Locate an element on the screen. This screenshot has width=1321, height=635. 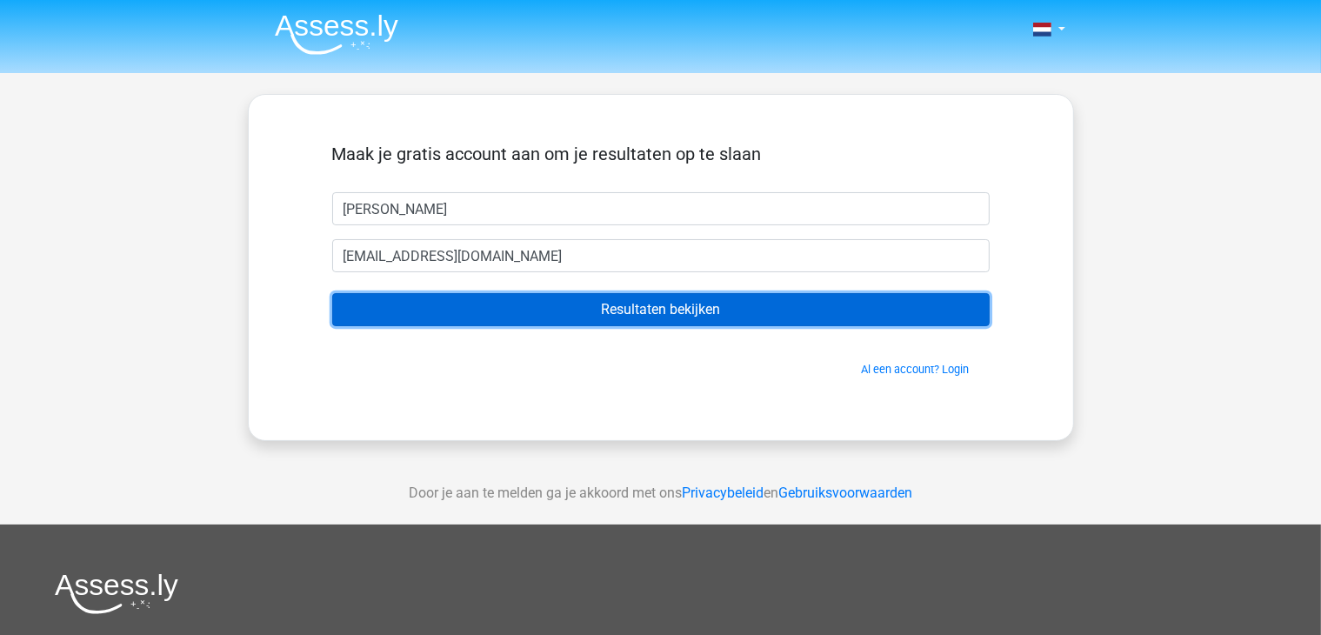
h5: Maak je gratis account aan om je resultaten op te slaan is located at coordinates (661, 154).